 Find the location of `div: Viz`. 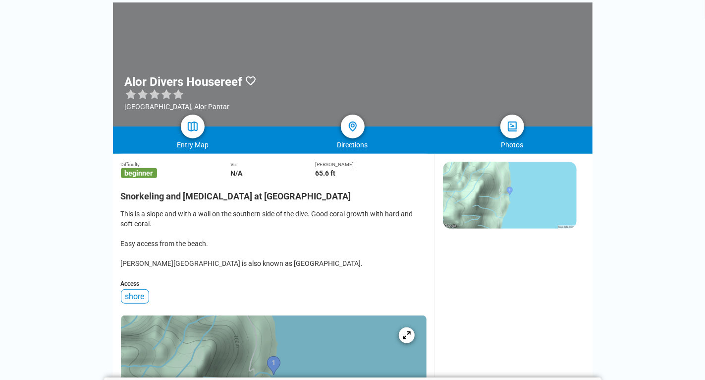

div: Viz is located at coordinates (273, 164).